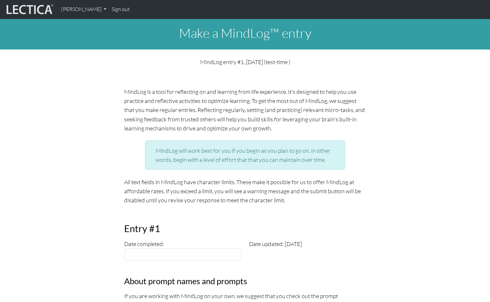 The height and width of the screenshot is (302, 490). What do you see at coordinates (245, 155) in the screenshot?
I see `div: MindLog will work best for you if you begin as you plan to go on. In other words, begin with a le...` at bounding box center [245, 155].